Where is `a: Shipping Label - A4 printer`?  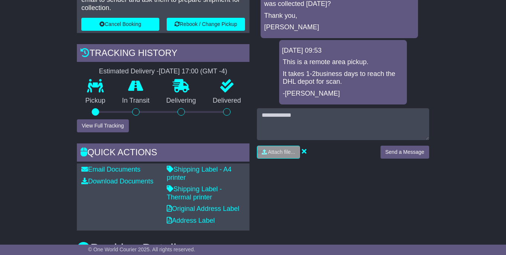
a: Shipping Label - A4 printer is located at coordinates (199, 174).